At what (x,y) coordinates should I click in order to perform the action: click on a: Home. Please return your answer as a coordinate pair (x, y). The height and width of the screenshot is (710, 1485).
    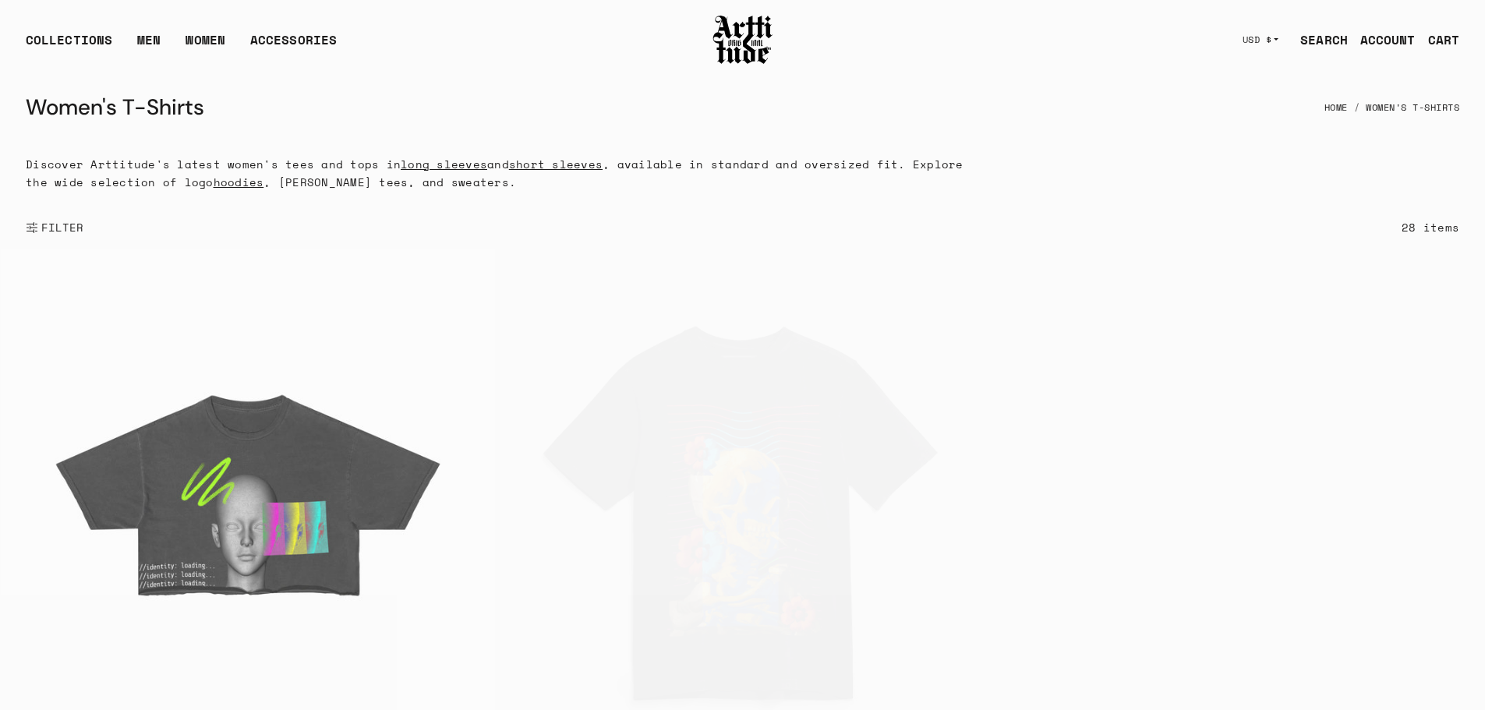
    Looking at the image, I should click on (1336, 108).